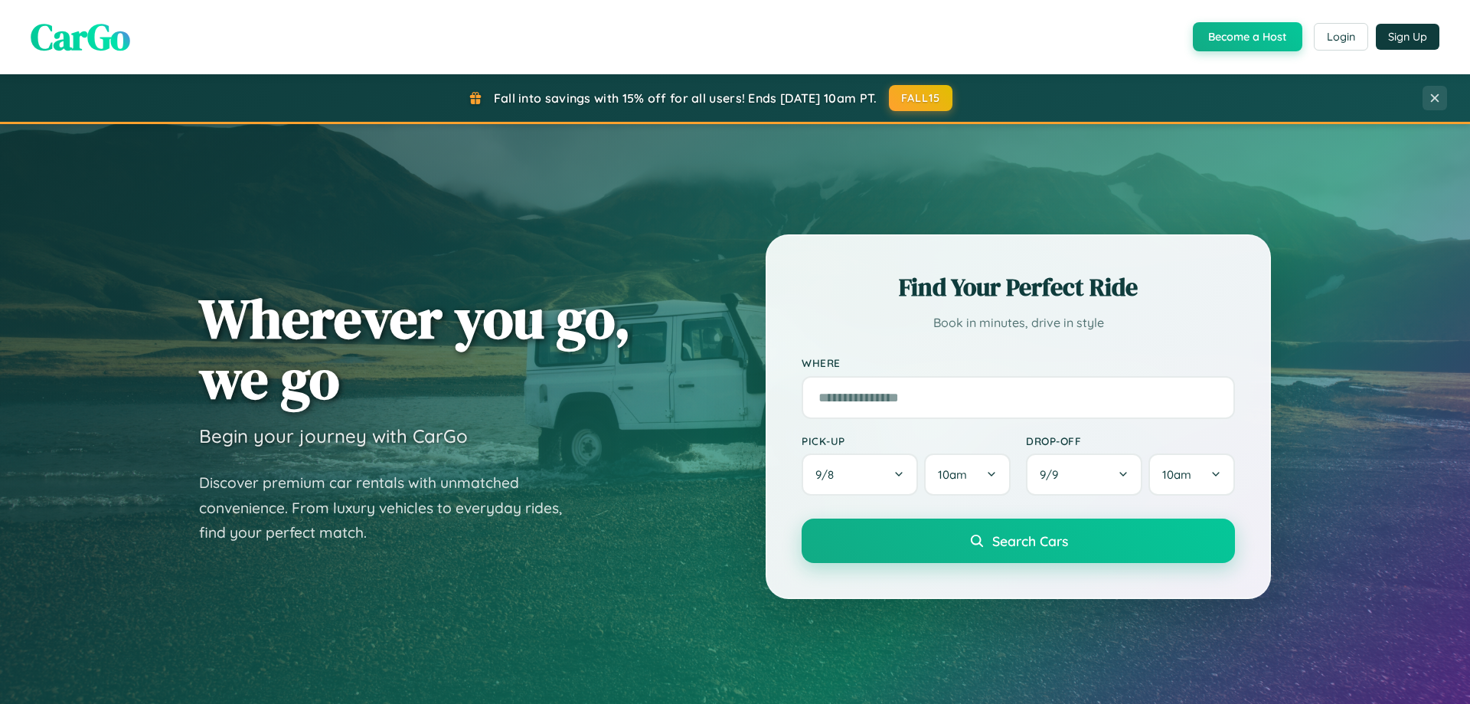 This screenshot has width=1470, height=704. Describe the element at coordinates (390, 508) in the screenshot. I see `p: Discover premium car rentals with unmatched convenience. From luxury vehicles to everyday rides, ...` at that location.